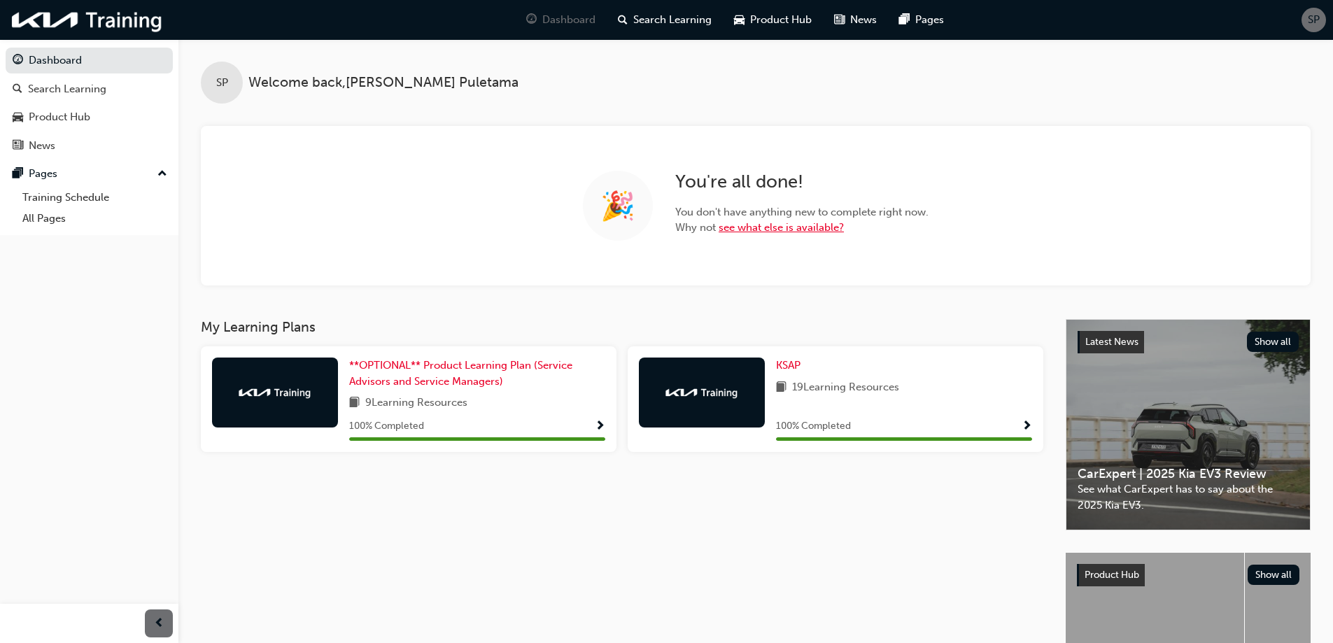 This screenshot has height=643, width=1333. Describe the element at coordinates (1112, 341) in the screenshot. I see `span: Latest News` at that location.